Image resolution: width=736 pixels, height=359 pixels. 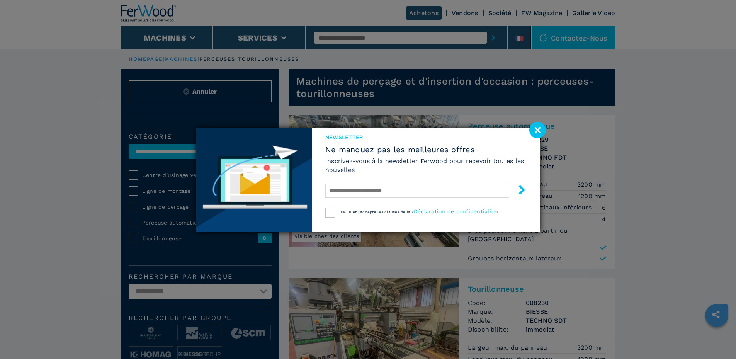 I want to click on h6: Inscrivez-vous à la newsletter Ferwood pour recevoir toutes les nouvelles, so click(x=426, y=165).